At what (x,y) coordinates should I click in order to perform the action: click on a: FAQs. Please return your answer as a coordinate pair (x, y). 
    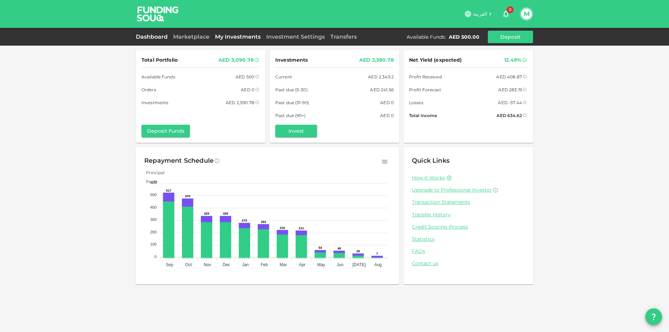
    Looking at the image, I should click on (468, 251).